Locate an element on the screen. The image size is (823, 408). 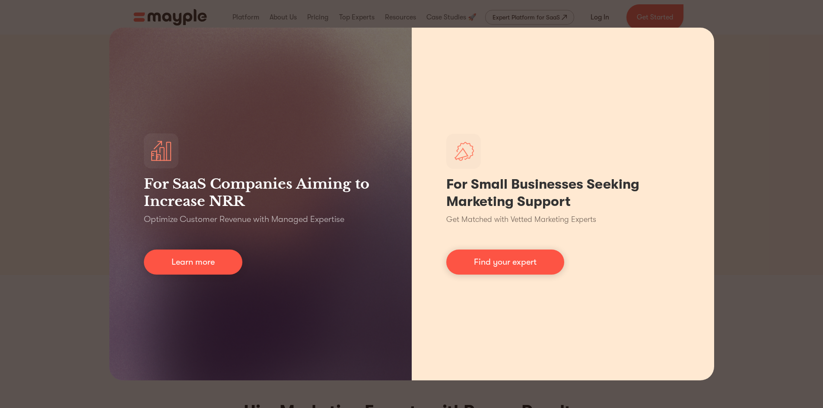
a: Learn more is located at coordinates (193, 262).